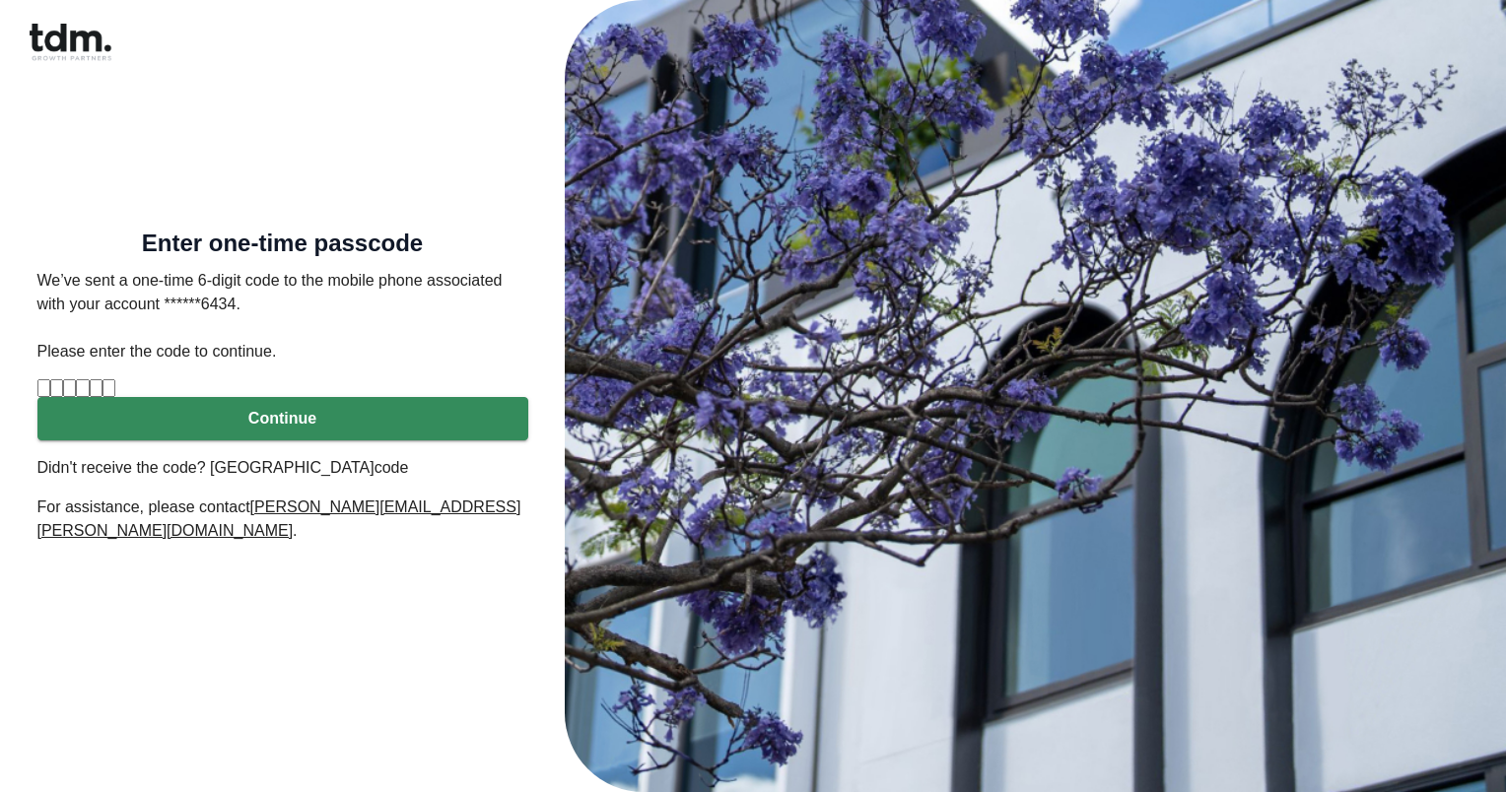 This screenshot has width=1506, height=792. I want to click on input: Digit 6, so click(108, 388).